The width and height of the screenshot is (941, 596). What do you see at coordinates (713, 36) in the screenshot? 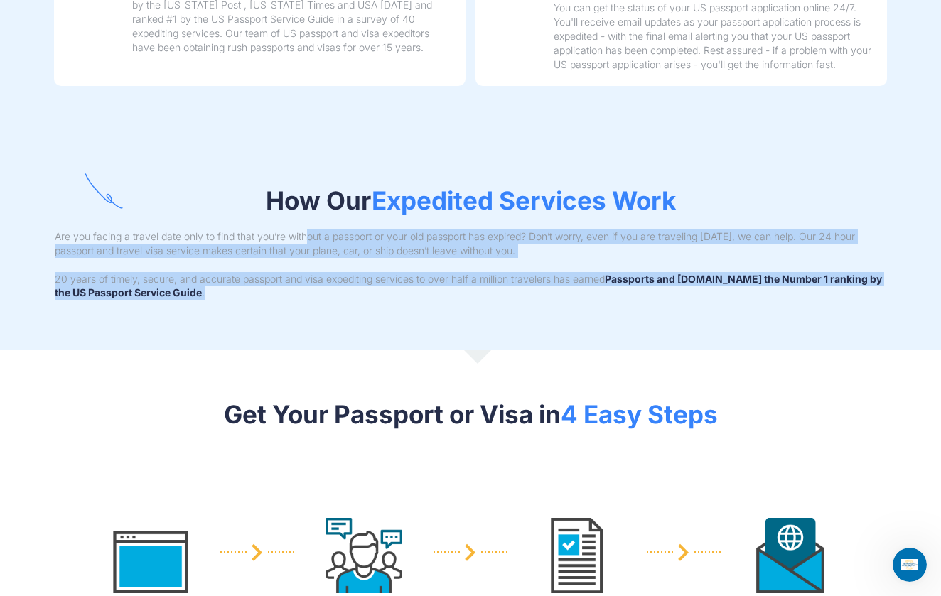
I see `p: You can get the status of your US passport application online 24/7. You'll receive email updates ...` at bounding box center [713, 36].